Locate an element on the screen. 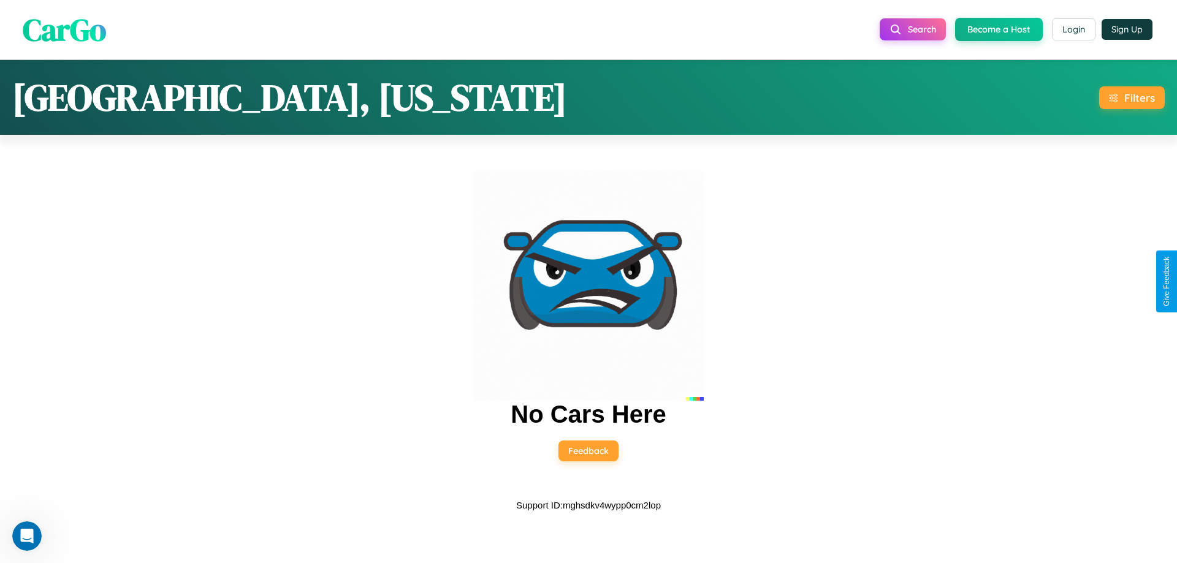 The image size is (1177, 563). img: car is located at coordinates (588, 286).